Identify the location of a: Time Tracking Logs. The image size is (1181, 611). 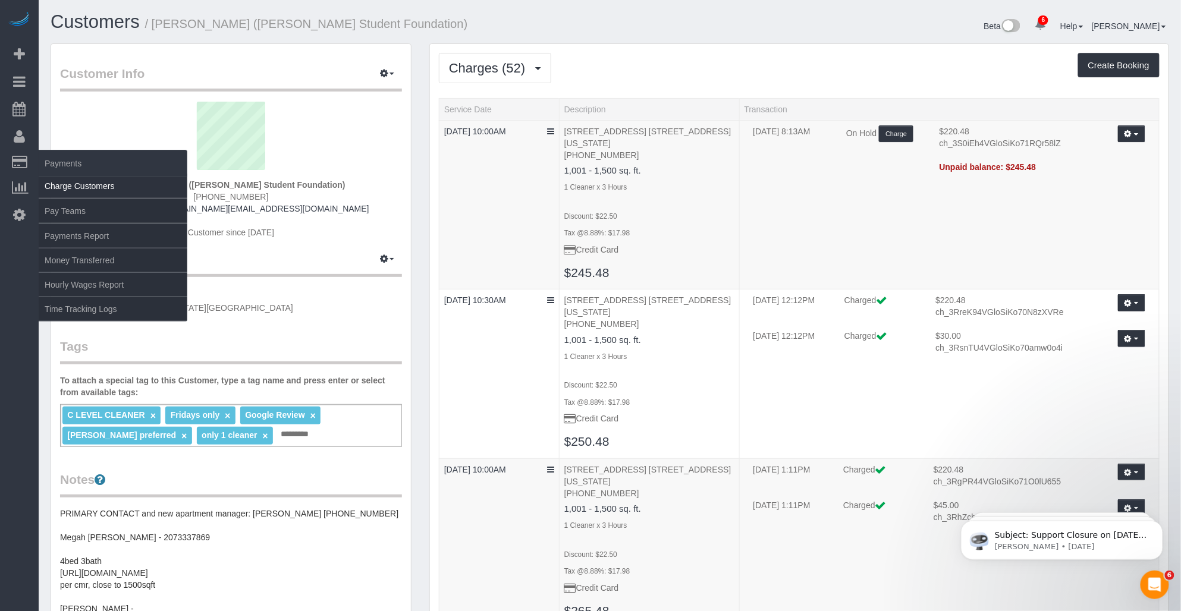
(113, 309).